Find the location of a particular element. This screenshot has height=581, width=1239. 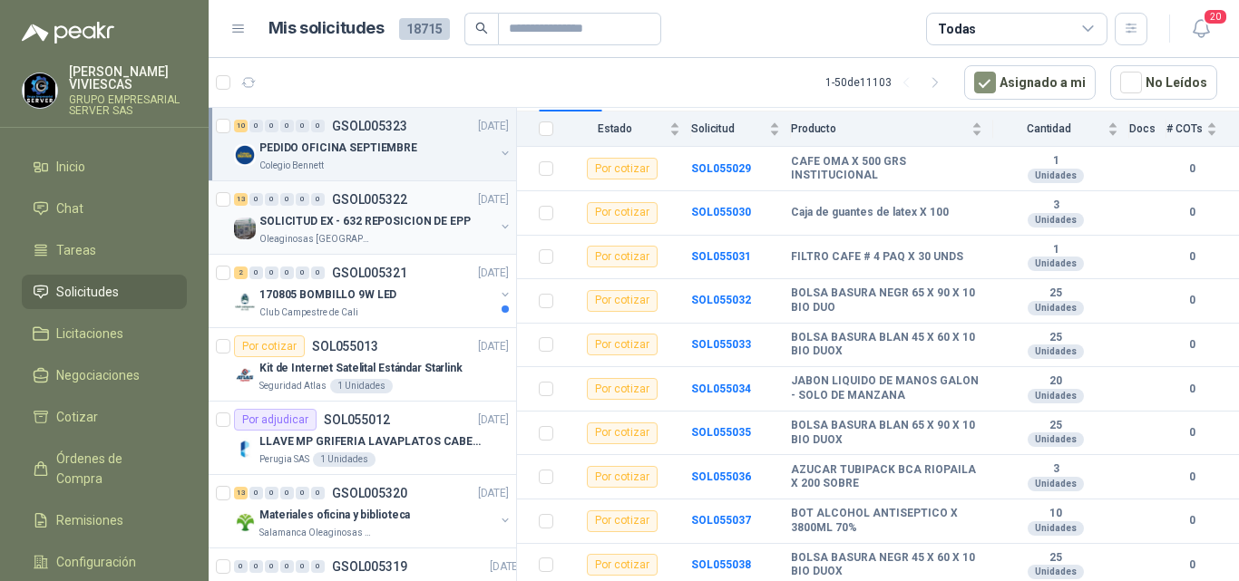

p: Materiales oficina y biblioteca is located at coordinates (335, 515).